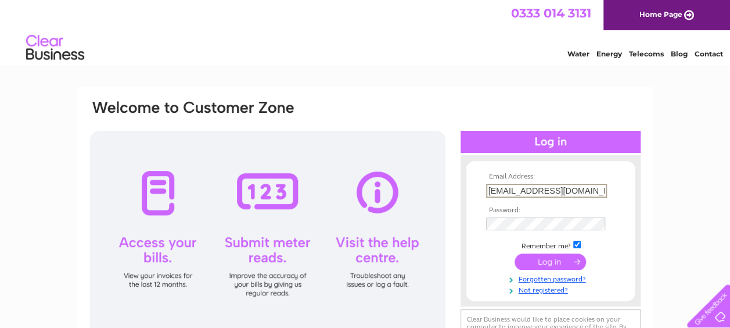  What do you see at coordinates (609, 53) in the screenshot?
I see `a: Energy` at bounding box center [609, 53].